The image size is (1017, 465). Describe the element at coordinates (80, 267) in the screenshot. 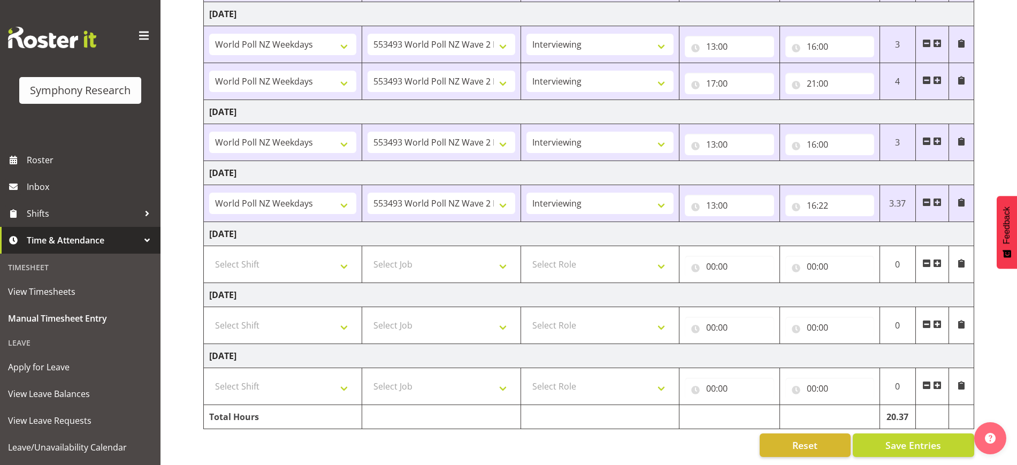

I see `div: Timesheet` at that location.